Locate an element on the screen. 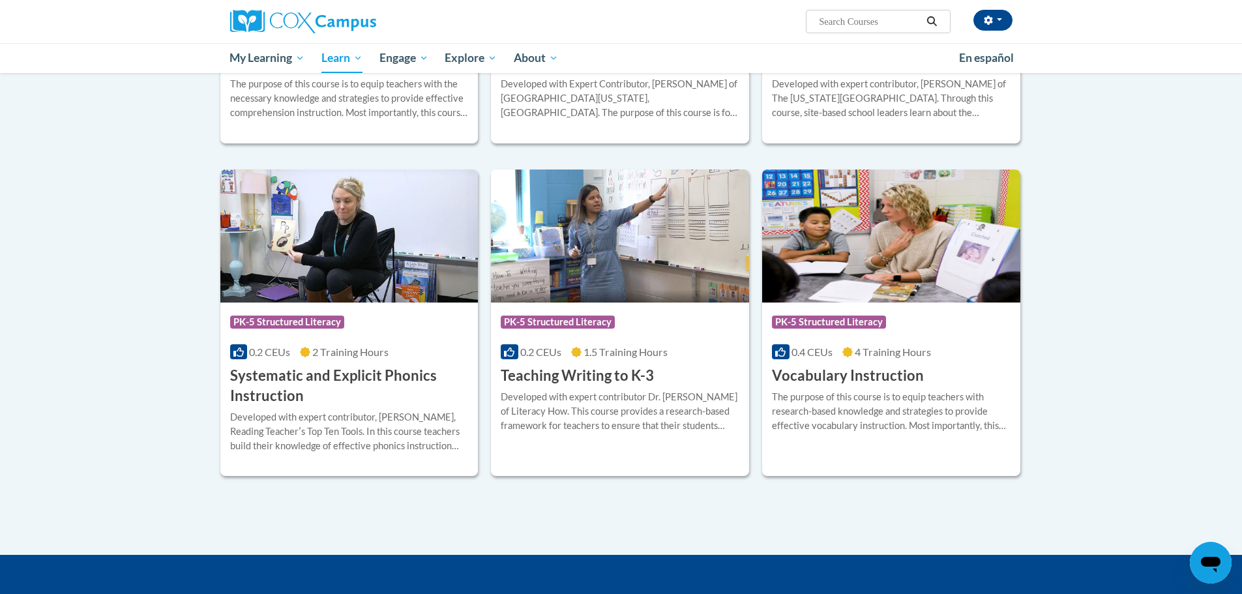 The height and width of the screenshot is (594, 1242). span: Engage is located at coordinates (404, 58).